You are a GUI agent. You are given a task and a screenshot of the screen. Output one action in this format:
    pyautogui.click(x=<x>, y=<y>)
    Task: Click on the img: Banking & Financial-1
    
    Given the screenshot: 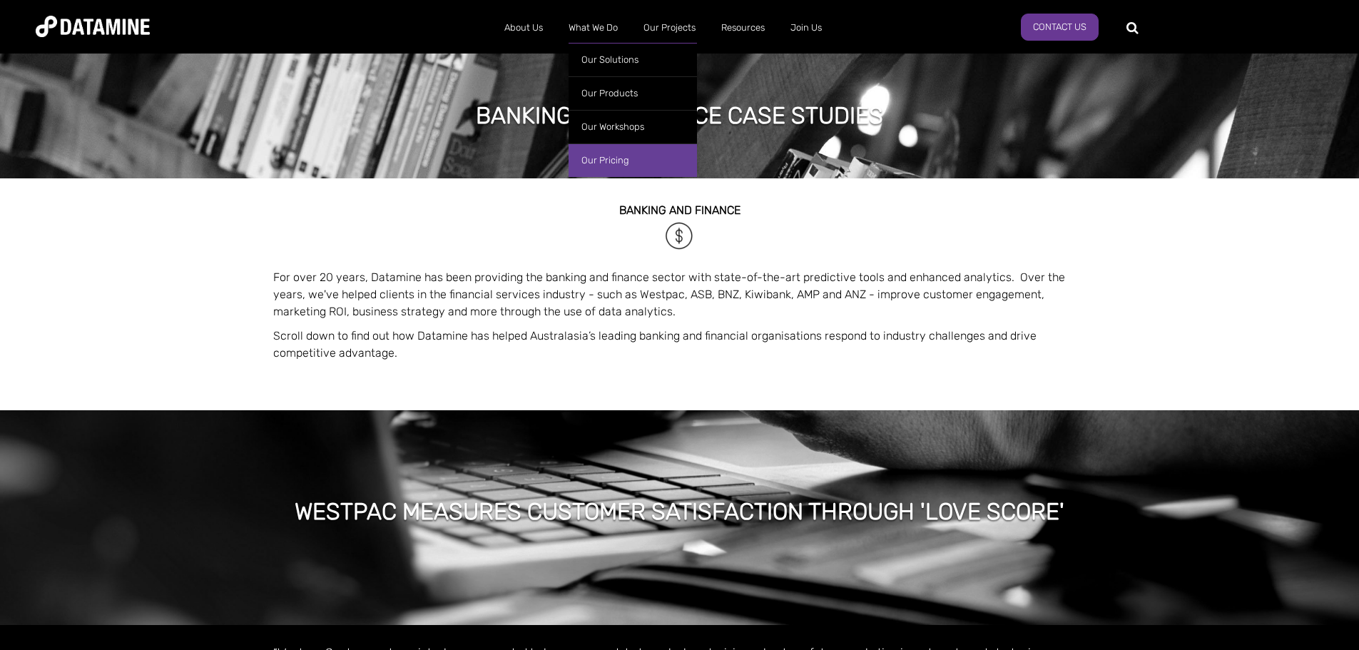 What is the action you would take?
    pyautogui.click(x=679, y=235)
    